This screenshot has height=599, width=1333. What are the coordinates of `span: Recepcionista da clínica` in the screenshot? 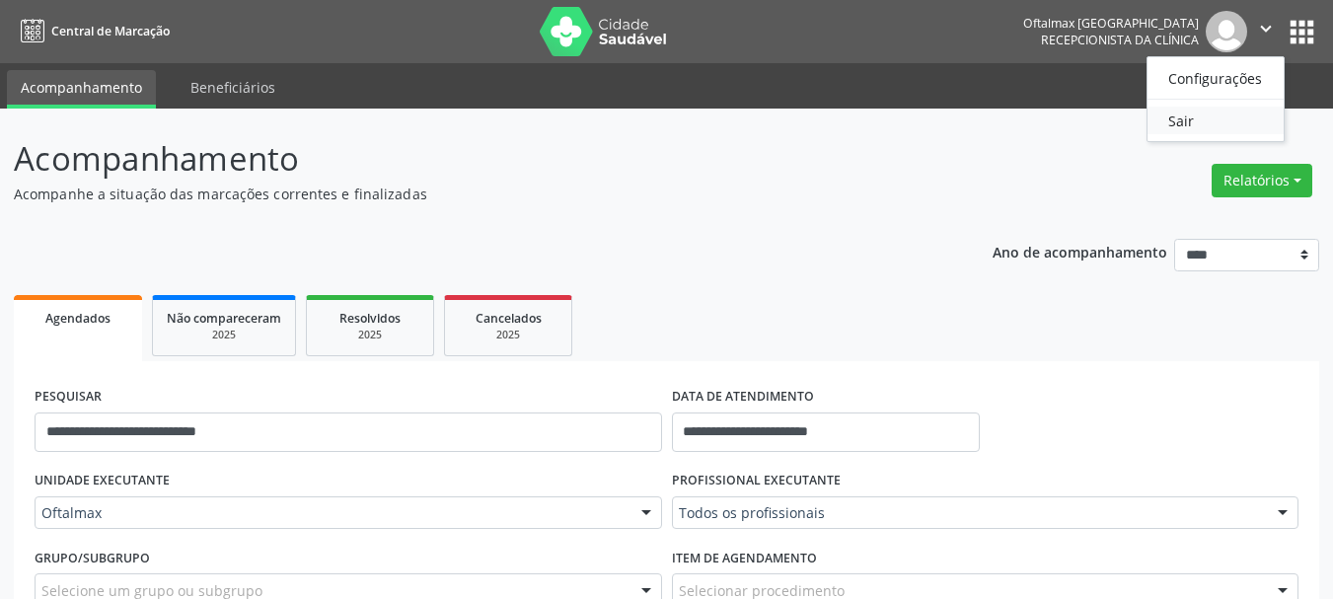 It's located at (1120, 39).